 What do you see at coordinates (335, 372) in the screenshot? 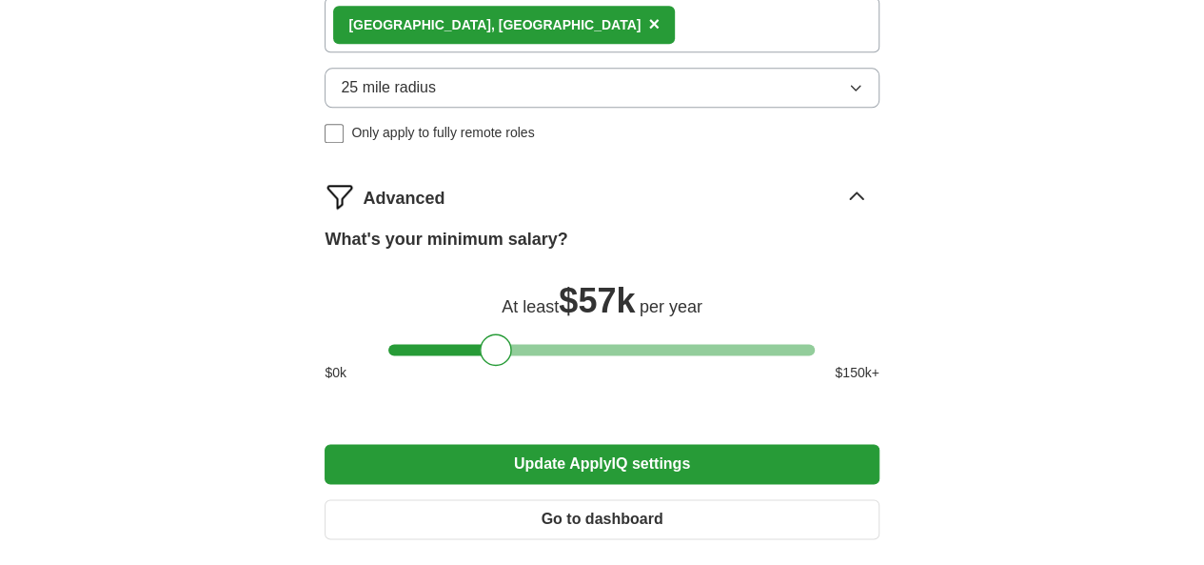
I see `span: $ 0 k` at bounding box center [335, 372].